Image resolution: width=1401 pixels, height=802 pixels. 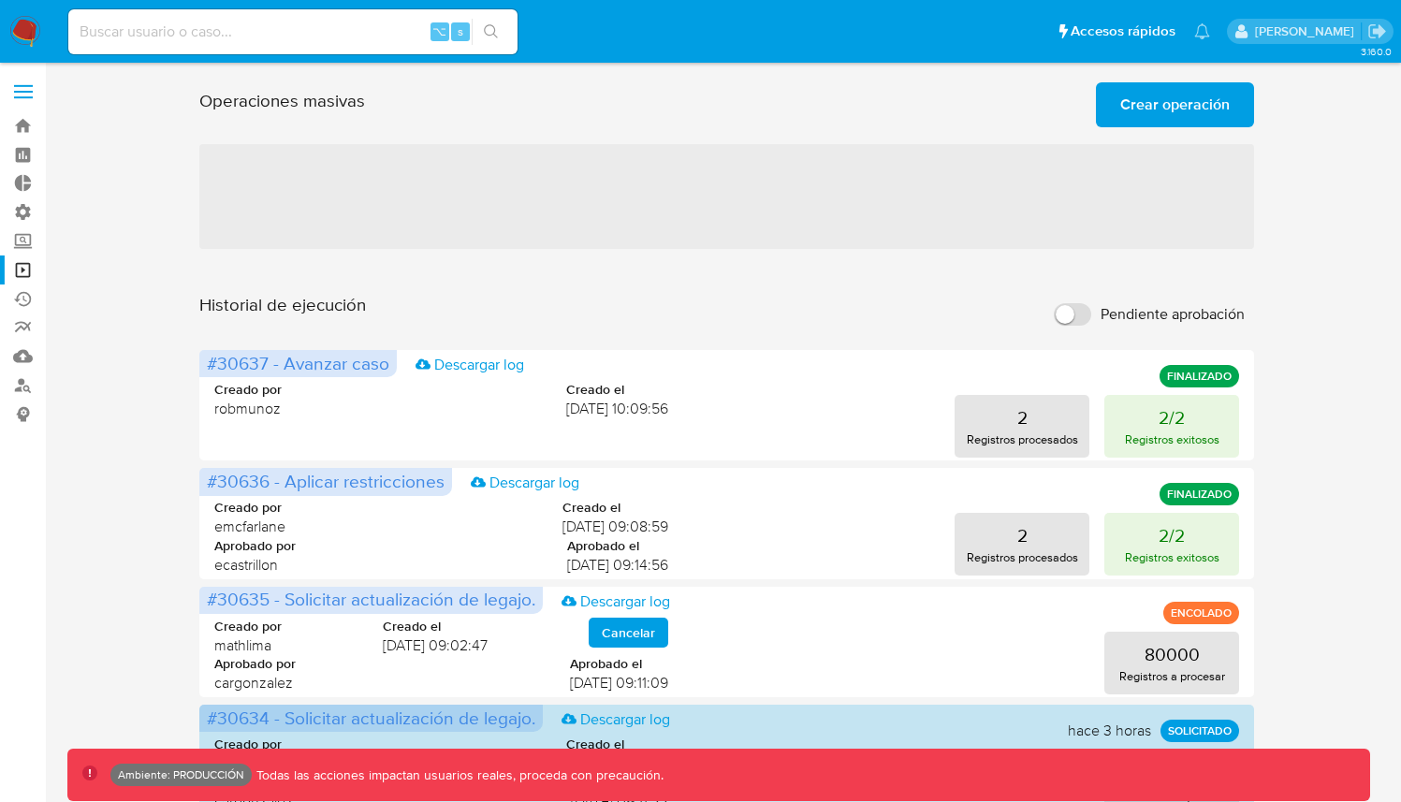 What do you see at coordinates (460, 31) in the screenshot?
I see `span: s` at bounding box center [460, 31].